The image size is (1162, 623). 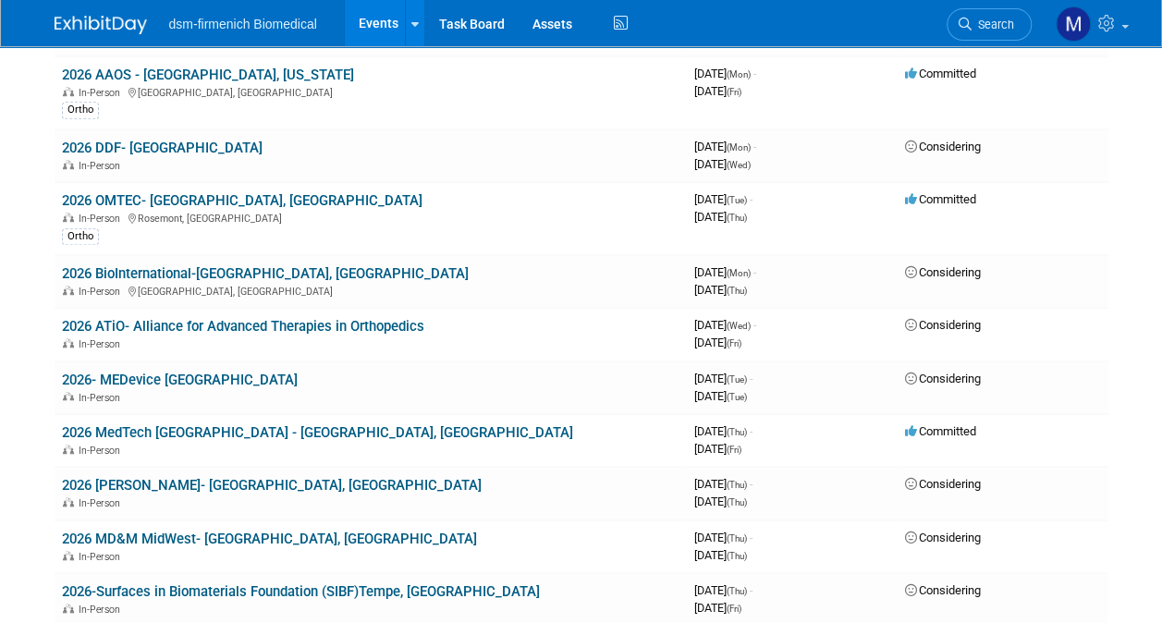 I want to click on a: Search, so click(x=989, y=24).